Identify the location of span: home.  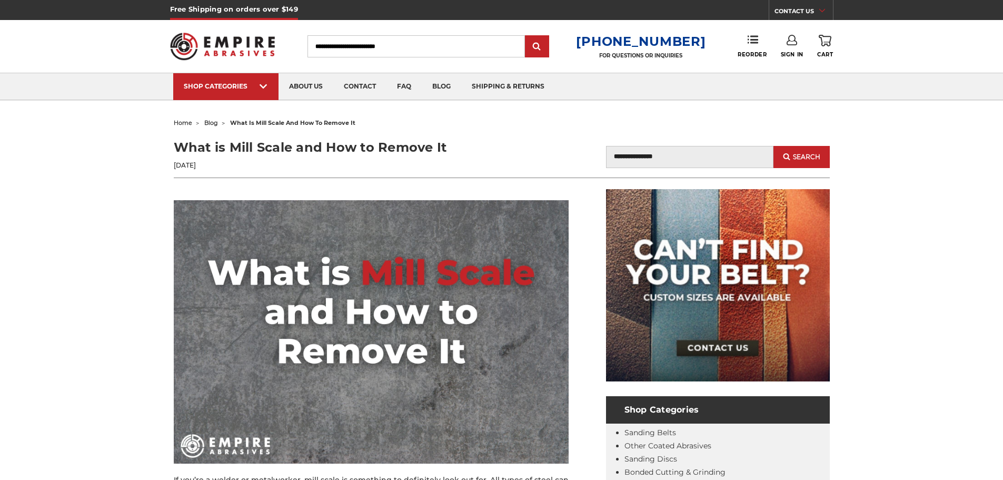
(183, 123).